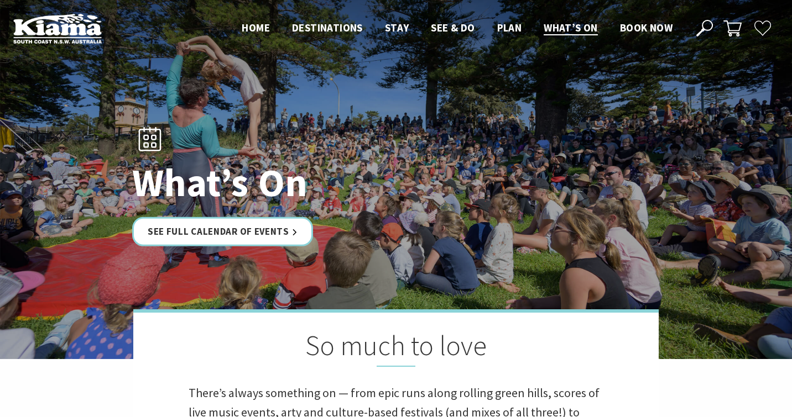 This screenshot has height=417, width=792. Describe the element at coordinates (509, 28) in the screenshot. I see `span: Plan` at that location.